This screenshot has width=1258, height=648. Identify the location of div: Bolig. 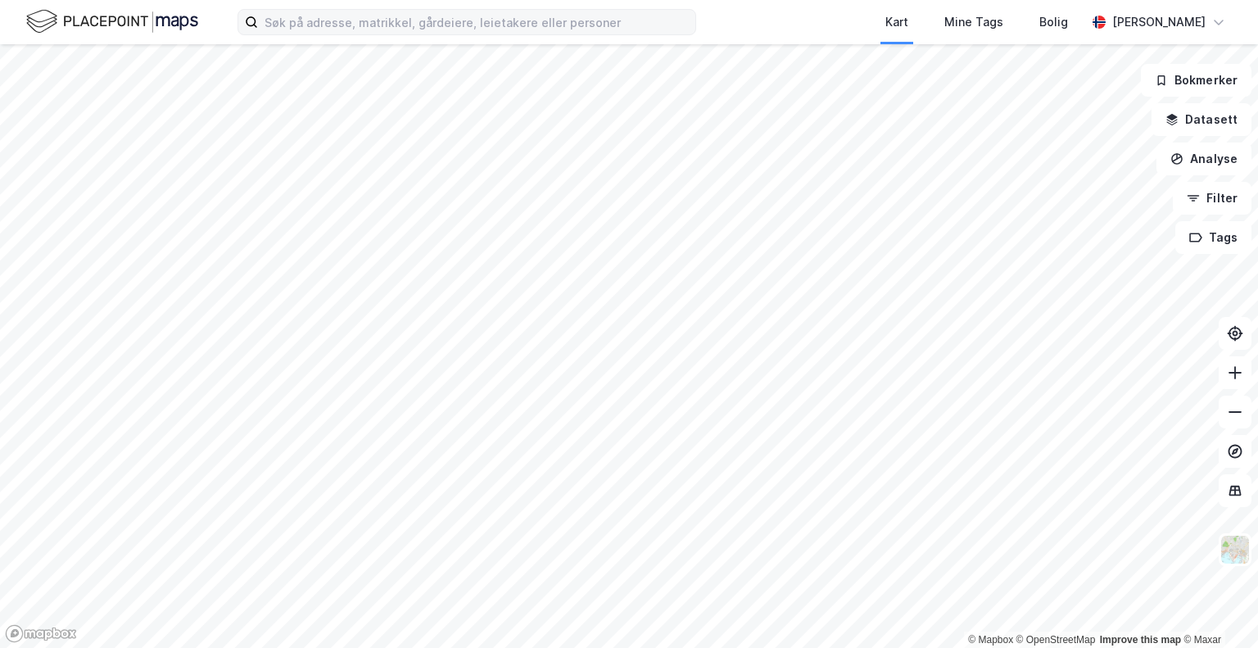
(1053, 22).